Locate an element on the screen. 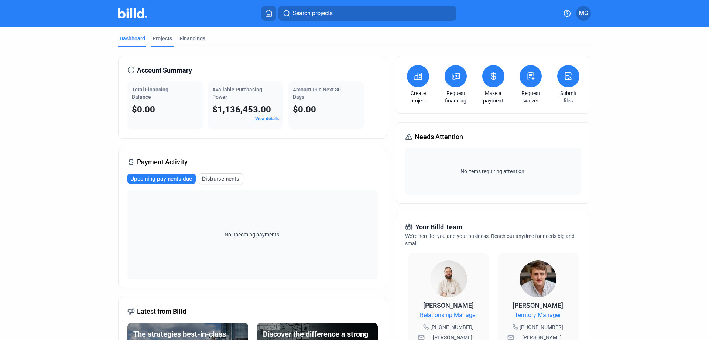  span: Relationship Manager is located at coordinates (449, 315).